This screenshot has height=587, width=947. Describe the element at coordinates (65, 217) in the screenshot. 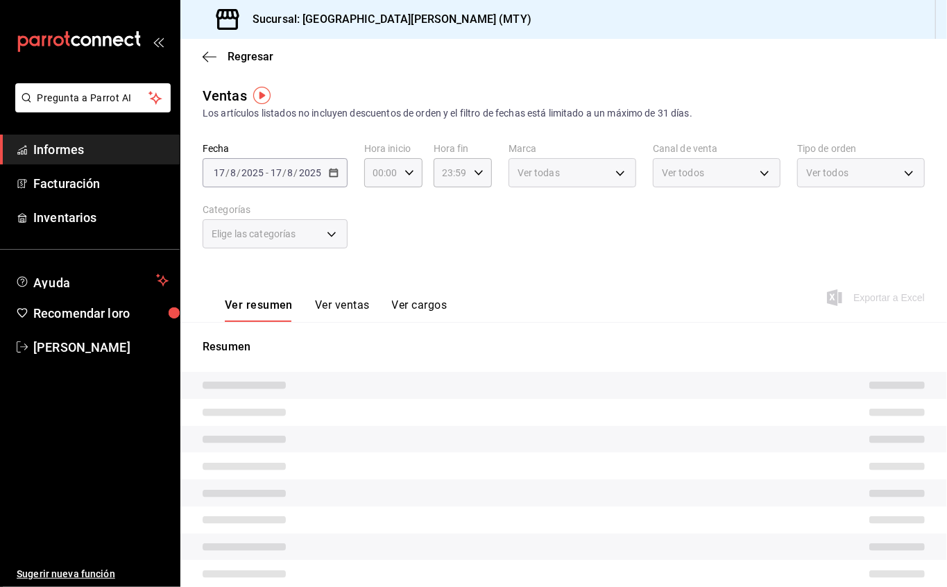

I see `font: Inventarios` at that location.